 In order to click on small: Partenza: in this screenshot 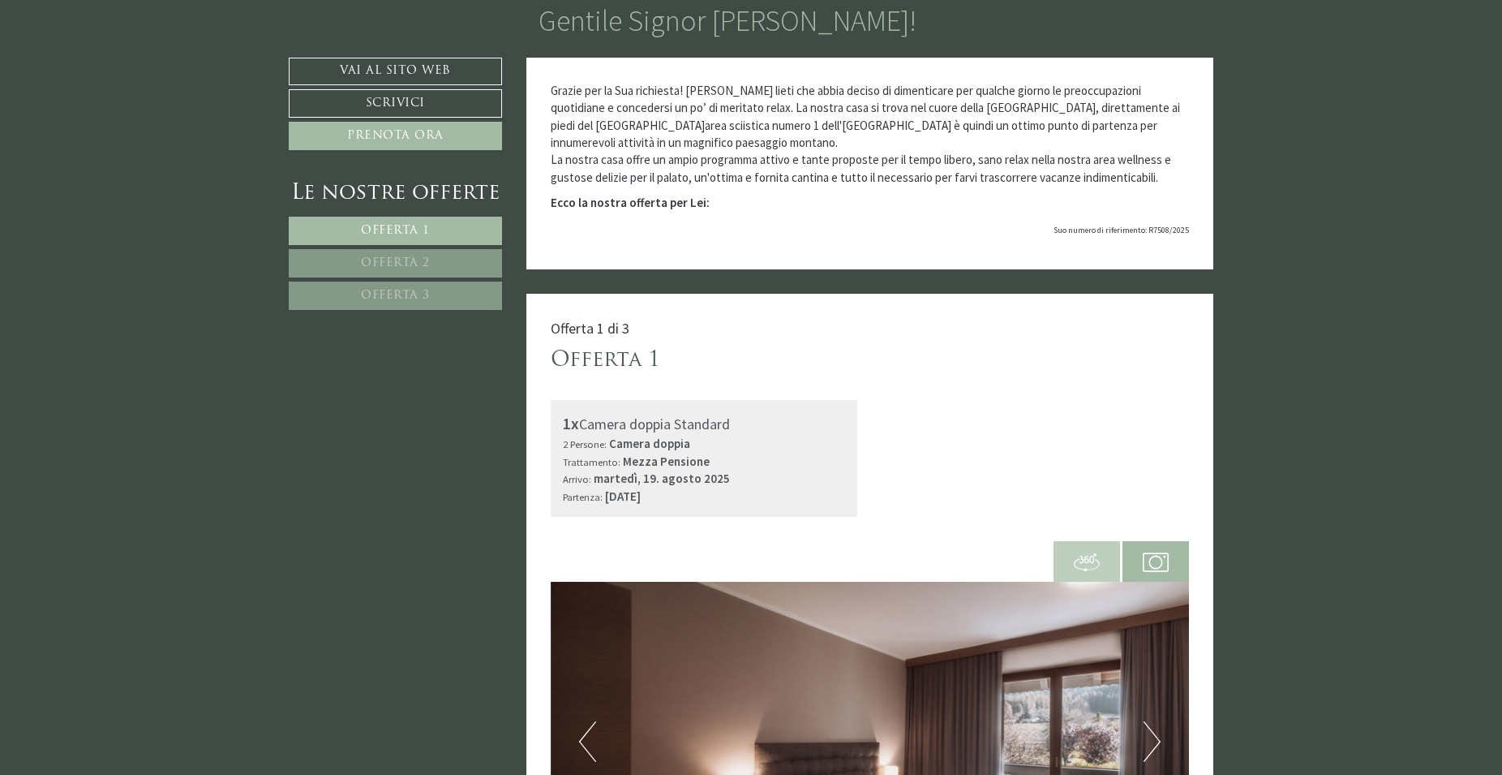, I will do `click(582, 496)`.